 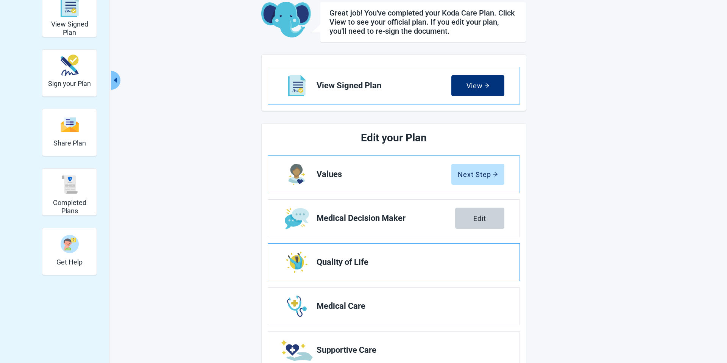 What do you see at coordinates (69, 84) in the screenshot?
I see `h2: Sign your Plan` at bounding box center [69, 84].